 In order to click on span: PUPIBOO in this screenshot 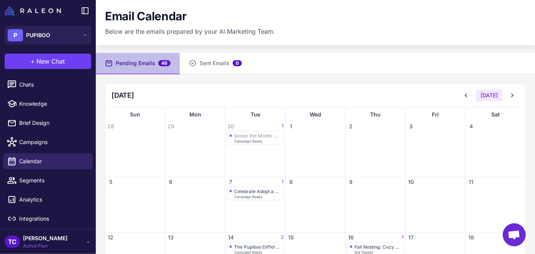, I will do `click(38, 35)`.